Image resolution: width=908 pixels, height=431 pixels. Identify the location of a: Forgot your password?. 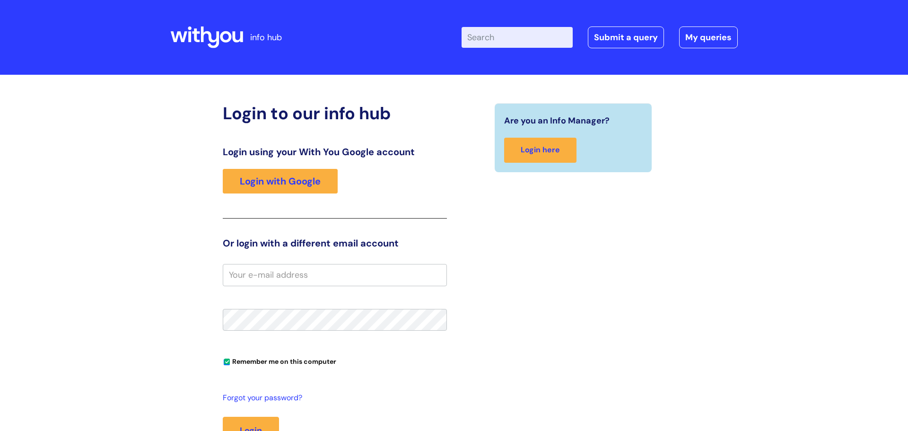
(333, 398).